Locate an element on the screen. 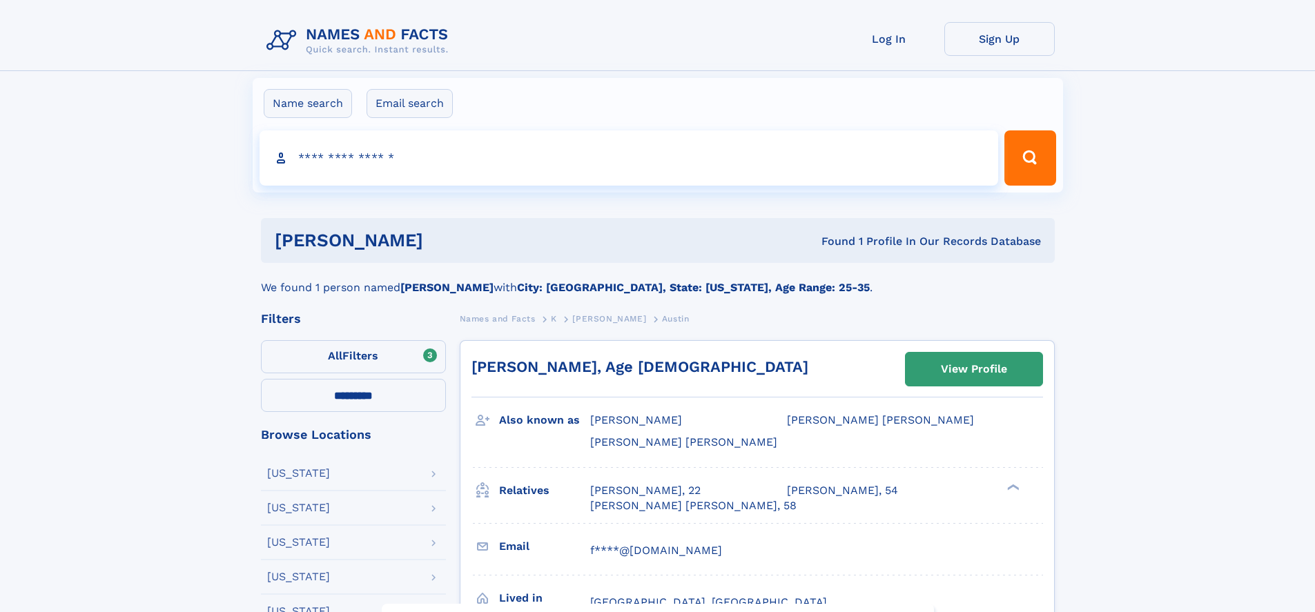 Image resolution: width=1315 pixels, height=612 pixels. h3: Also known as is located at coordinates (545, 420).